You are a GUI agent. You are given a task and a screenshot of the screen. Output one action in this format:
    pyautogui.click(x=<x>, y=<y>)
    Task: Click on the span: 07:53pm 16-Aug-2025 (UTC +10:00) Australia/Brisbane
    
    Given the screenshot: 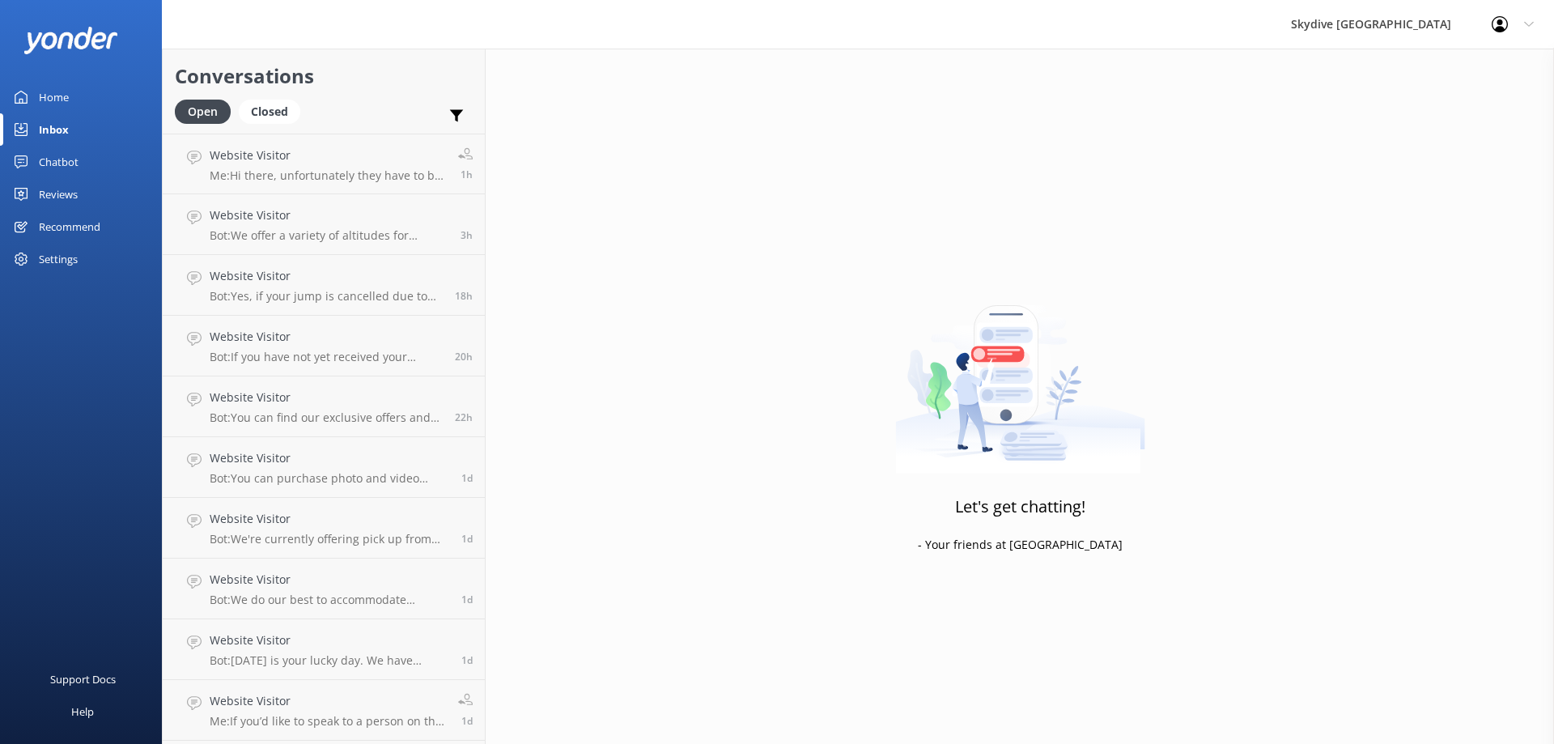 What is the action you would take?
    pyautogui.click(x=464, y=295)
    